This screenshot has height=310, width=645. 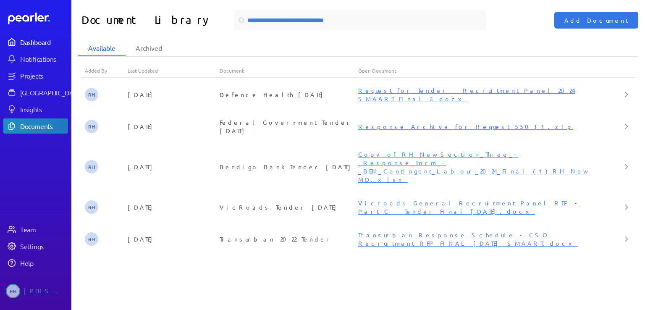 What do you see at coordinates (36, 229) in the screenshot?
I see `a: Team` at bounding box center [36, 229].